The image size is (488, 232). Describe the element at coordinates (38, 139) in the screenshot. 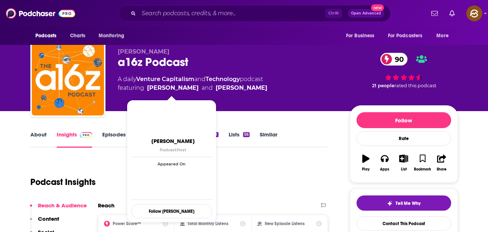

I see `a: About` at that location.